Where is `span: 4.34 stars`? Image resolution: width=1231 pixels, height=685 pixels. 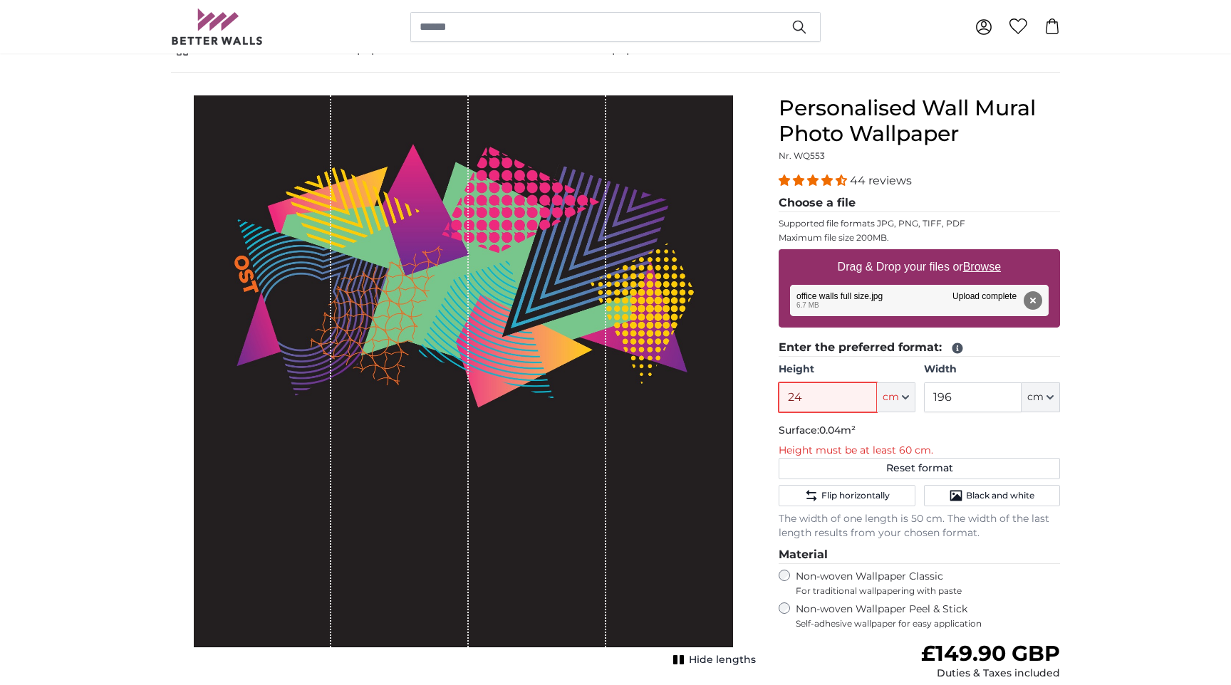
span: 4.34 stars is located at coordinates (814, 180).